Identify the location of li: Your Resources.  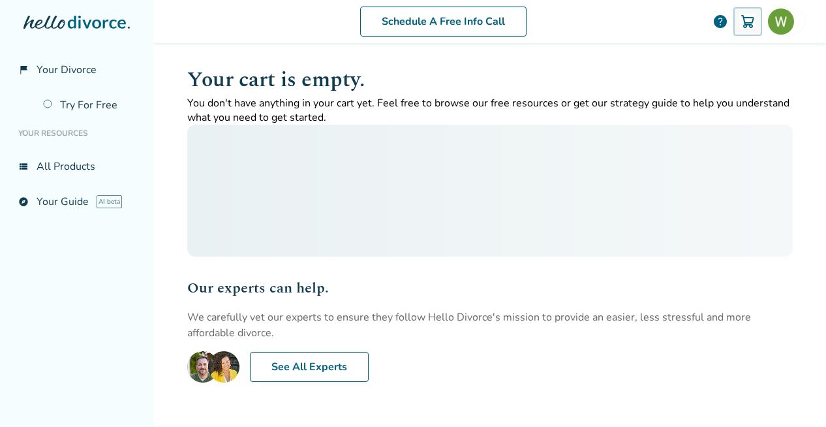
(76, 133).